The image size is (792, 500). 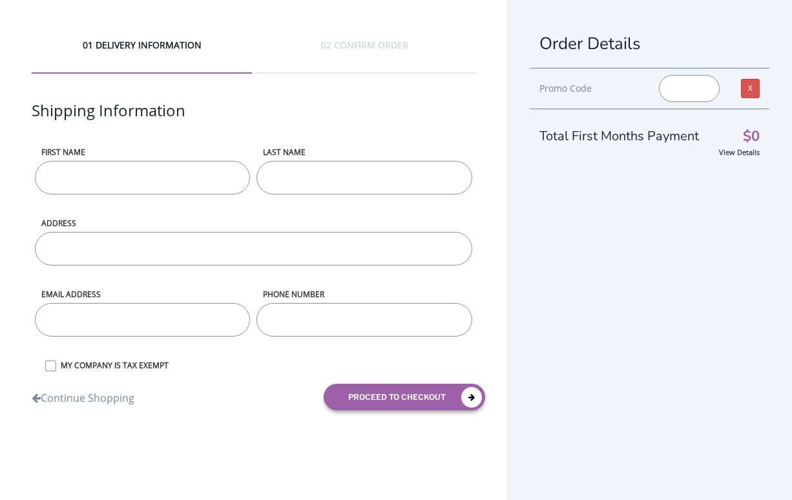 I want to click on span: $0, so click(x=751, y=136).